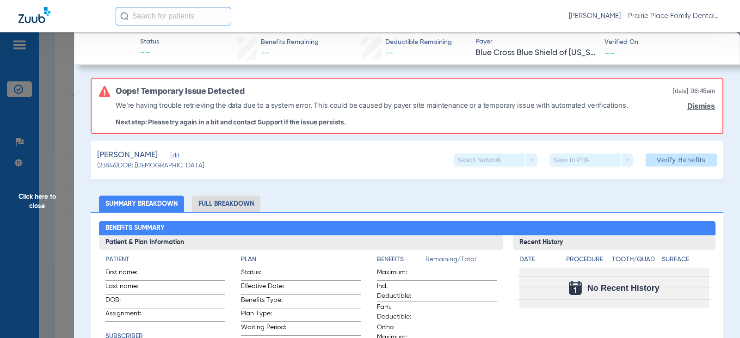 The image size is (740, 338). What do you see at coordinates (34, 15) in the screenshot?
I see `img: Zuub Logo` at bounding box center [34, 15].